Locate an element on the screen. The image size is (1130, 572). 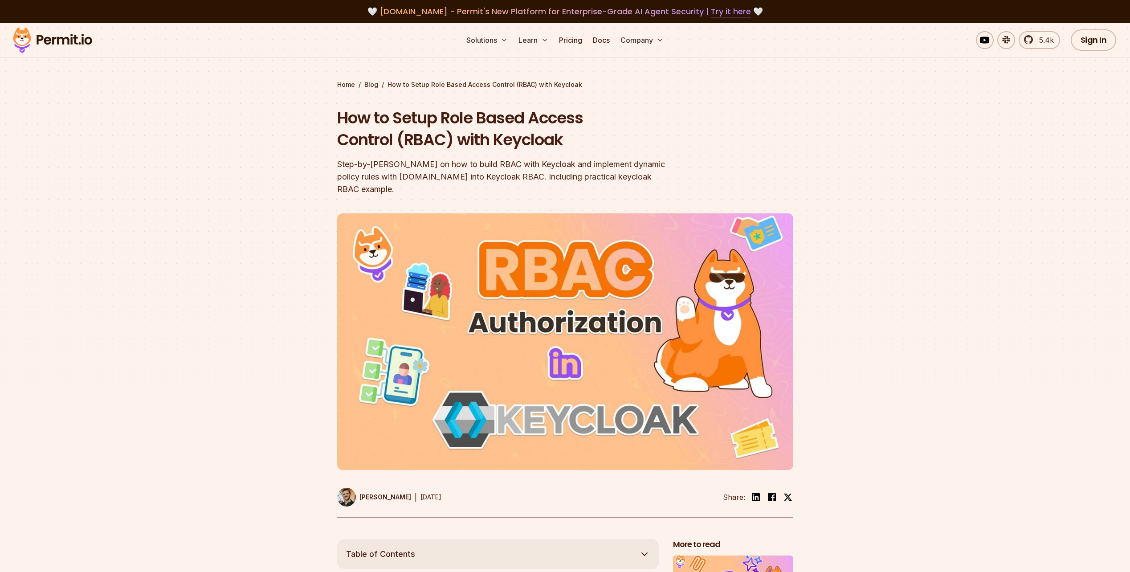
button: Solutions is located at coordinates (487, 40).